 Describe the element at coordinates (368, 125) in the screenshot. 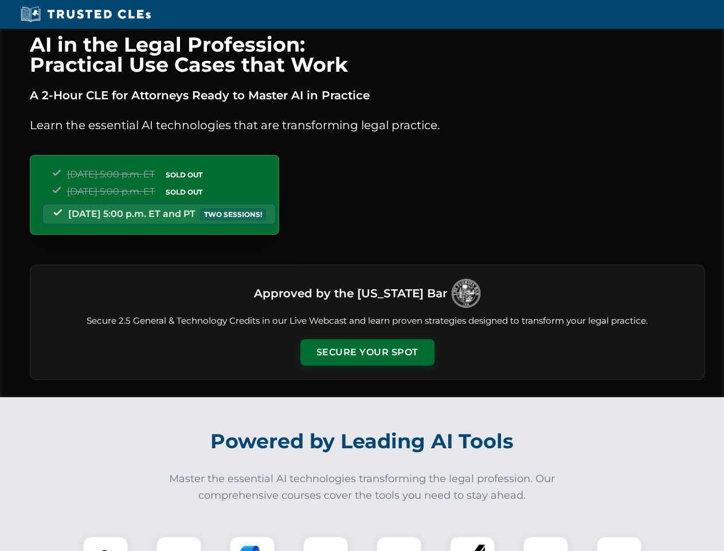

I see `p: Learn the essential AI technologies that are transforming legal practice.` at that location.